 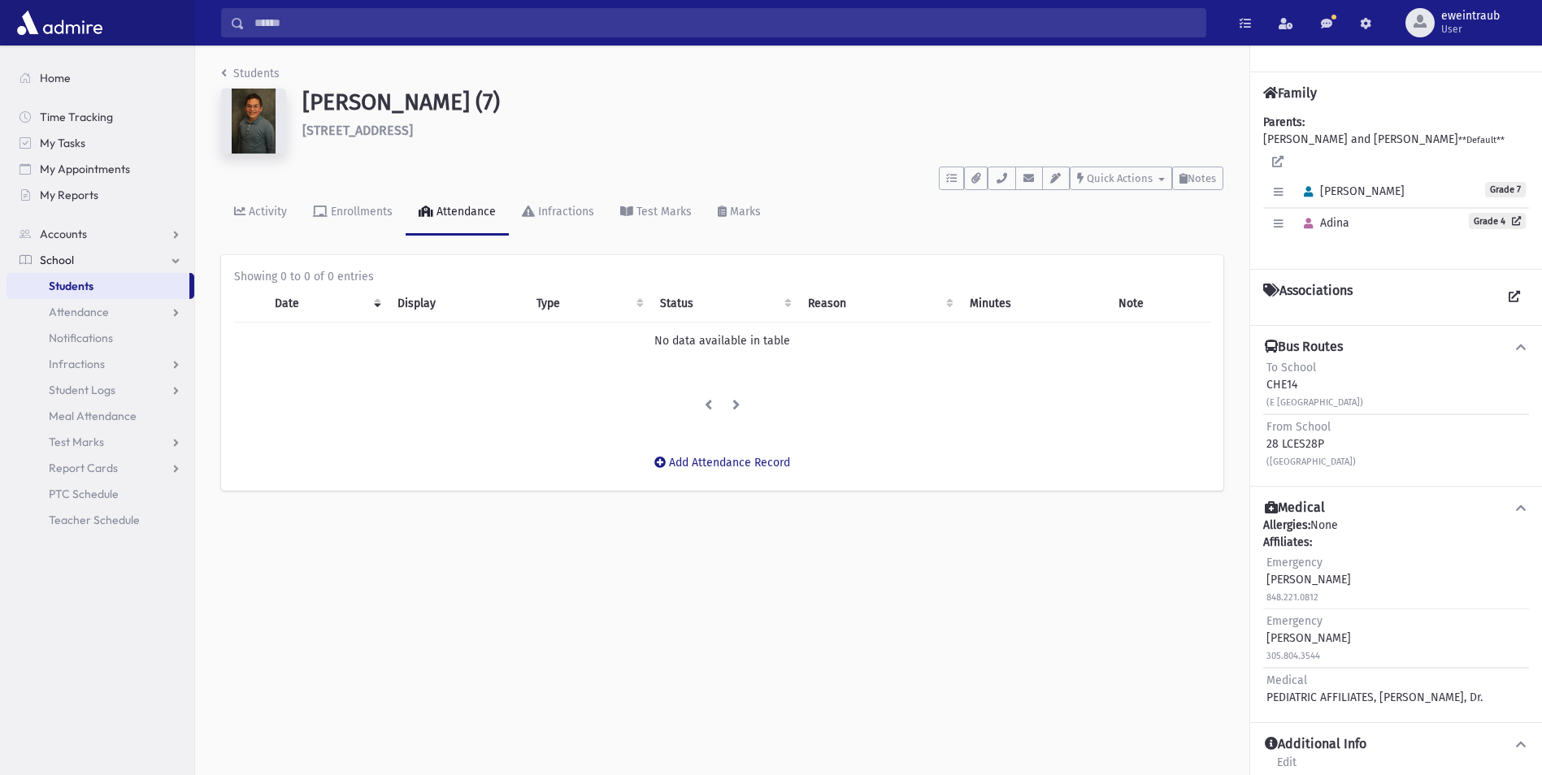 What do you see at coordinates (76, 117) in the screenshot?
I see `span: Time Tracking` at bounding box center [76, 117].